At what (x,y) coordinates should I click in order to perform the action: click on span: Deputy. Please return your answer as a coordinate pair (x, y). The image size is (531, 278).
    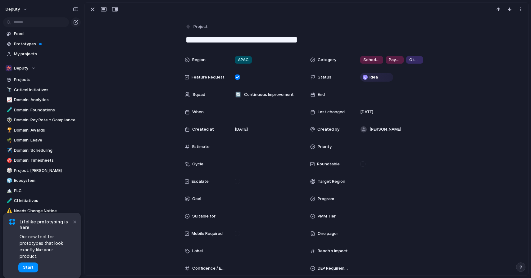
    Looking at the image, I should click on (21, 68).